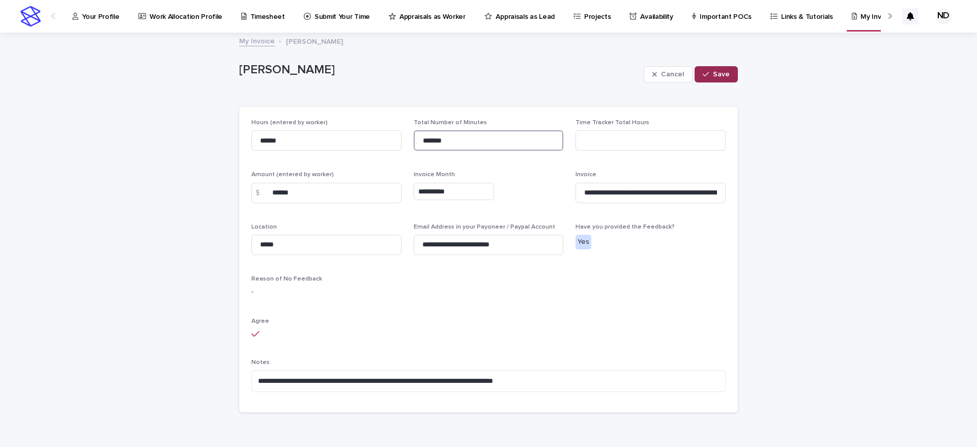 This screenshot has height=447, width=977. Describe the element at coordinates (260, 362) in the screenshot. I see `span: Notes` at that location.